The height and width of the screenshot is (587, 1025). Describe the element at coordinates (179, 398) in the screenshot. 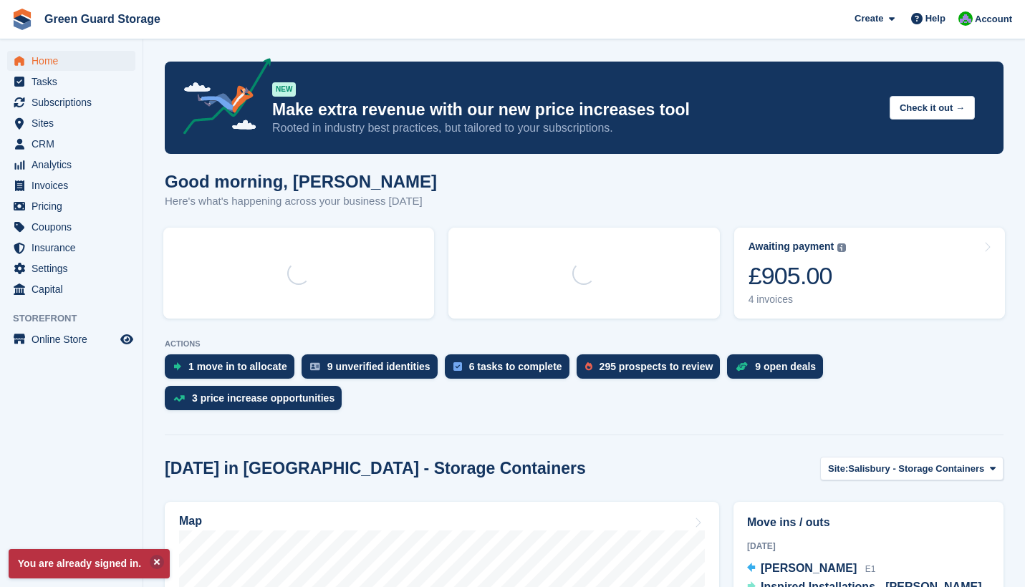

I see `img: price_increase_opportunities-93ffe204e8149a01c8c9dc8f82e8f89637d9d84a8eef4429ea346261dce0b2c0.svg` at that location.